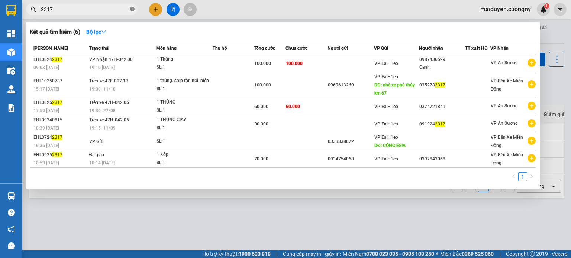 The width and height of the screenshot is (571, 258). I want to click on div: Oanh, so click(442, 67).